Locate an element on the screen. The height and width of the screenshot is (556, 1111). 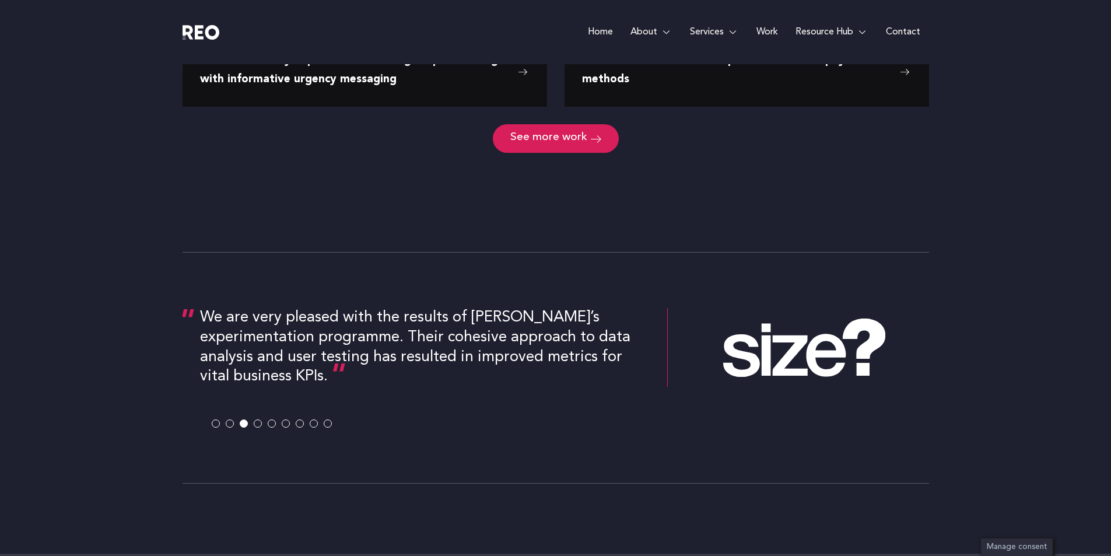
span: Manage consent is located at coordinates (1016, 546).